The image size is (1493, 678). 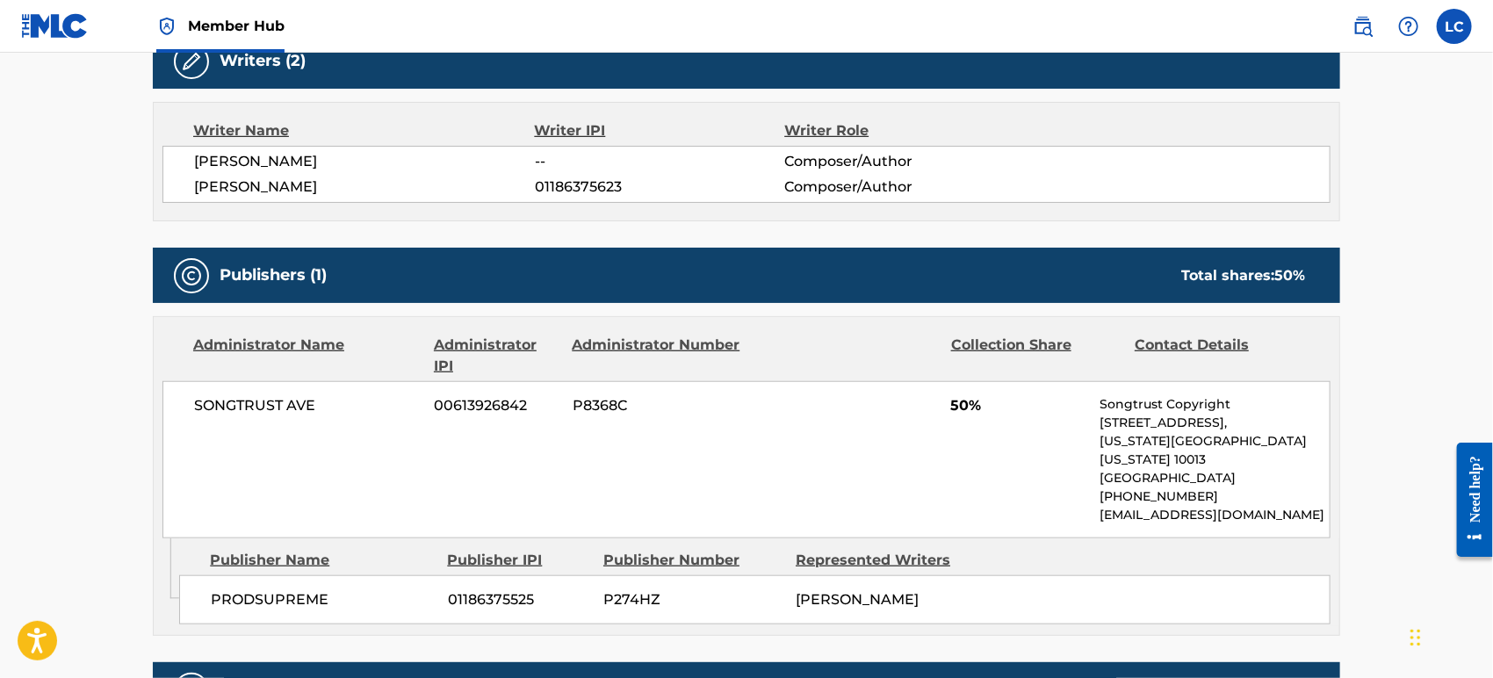 What do you see at coordinates (518, 560) in the screenshot?
I see `div: Publisher IPI` at bounding box center [518, 560].